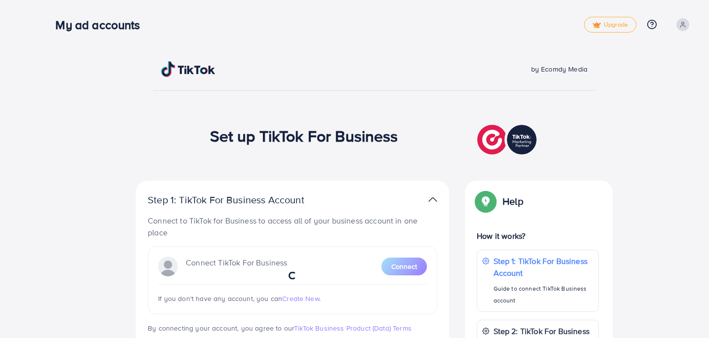 Image resolution: width=709 pixels, height=338 pixels. I want to click on p: How it works?, so click(537, 236).